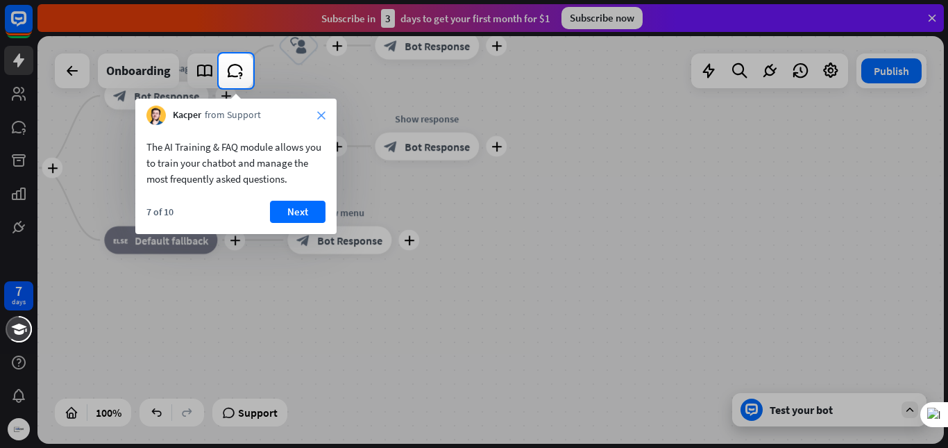 The image size is (948, 448). Describe the element at coordinates (187, 115) in the screenshot. I see `span: Kacper` at that location.